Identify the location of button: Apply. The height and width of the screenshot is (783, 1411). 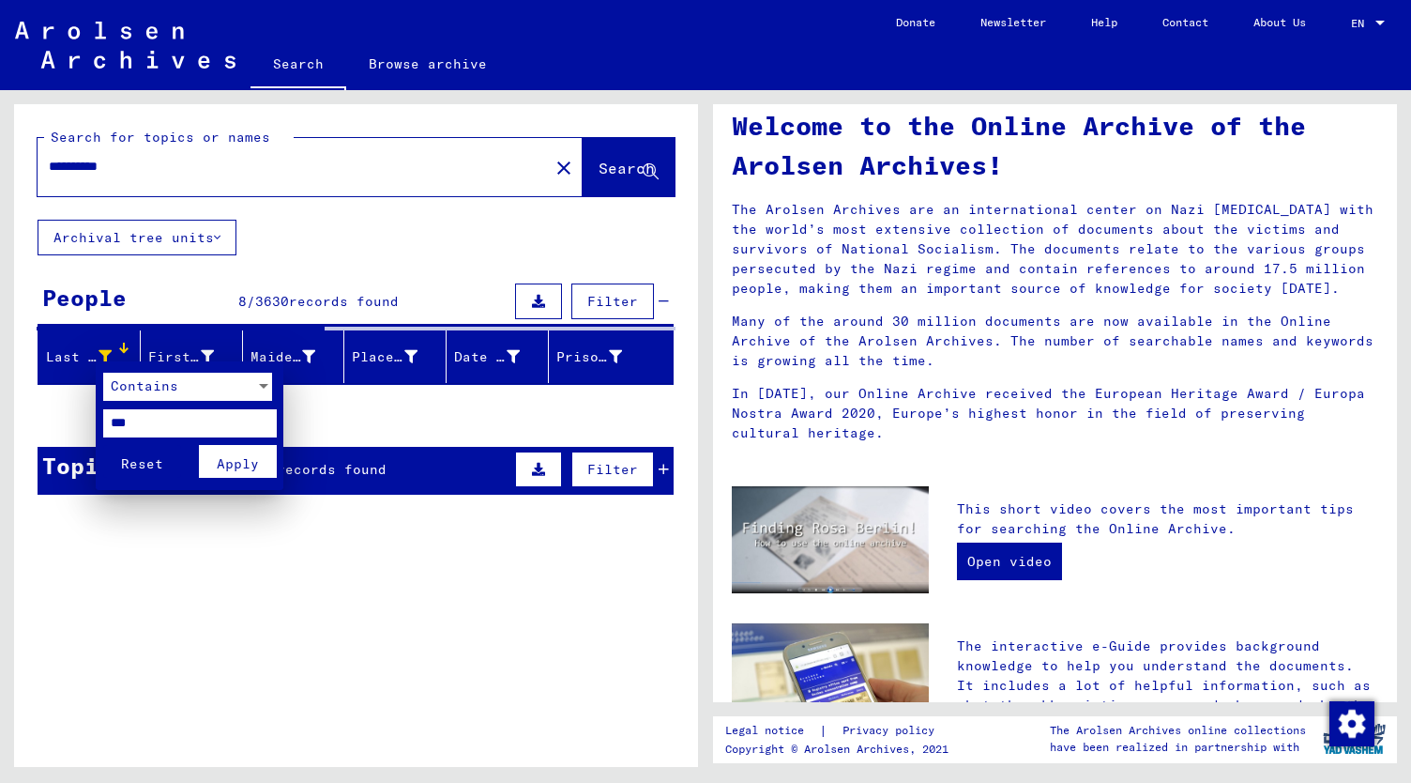
(237, 461).